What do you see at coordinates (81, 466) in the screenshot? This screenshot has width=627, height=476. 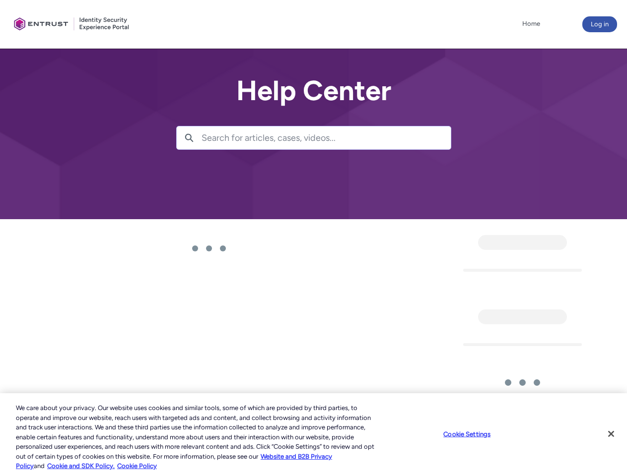 I see `a: Cookie and SDK Policy.` at bounding box center [81, 466].